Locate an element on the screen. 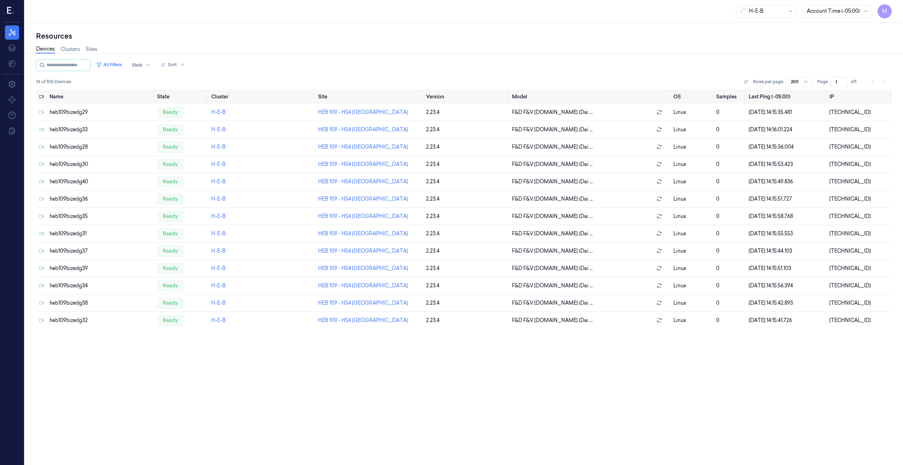 The width and height of the screenshot is (903, 465). a: Sites is located at coordinates (91, 49).